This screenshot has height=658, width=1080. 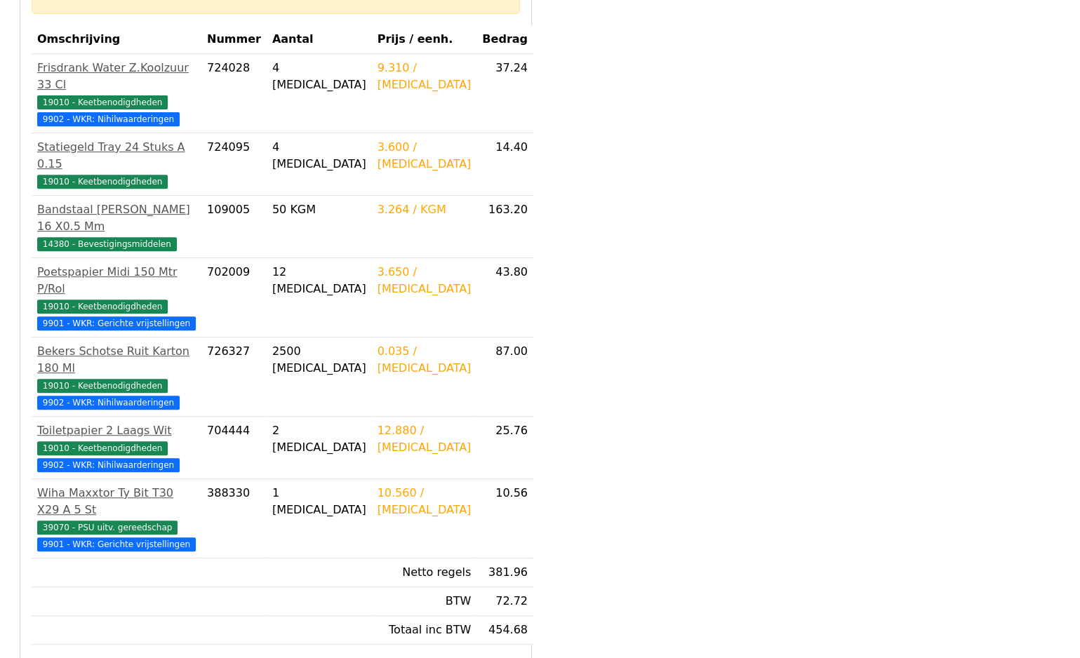 I want to click on td: 724028, so click(x=234, y=93).